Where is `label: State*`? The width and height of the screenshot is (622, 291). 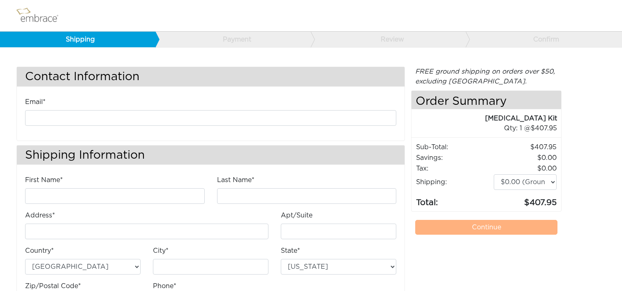 label: State* is located at coordinates (290, 251).